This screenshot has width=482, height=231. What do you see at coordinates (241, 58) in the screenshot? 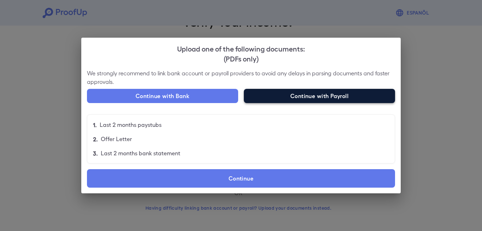
I see `div: (PDFs only)` at bounding box center [241, 58].